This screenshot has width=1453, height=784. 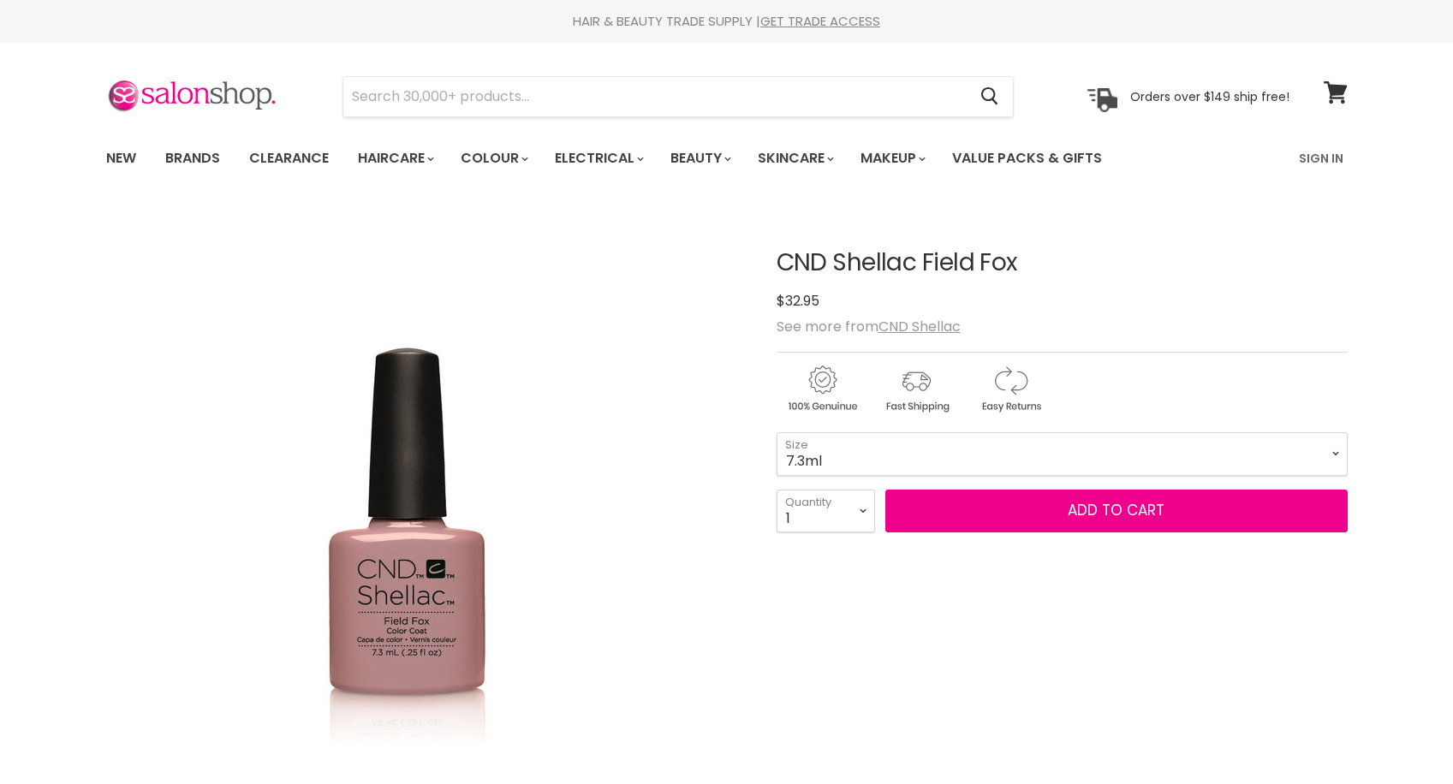 What do you see at coordinates (655, 97) in the screenshot?
I see `input: Search` at bounding box center [655, 97].